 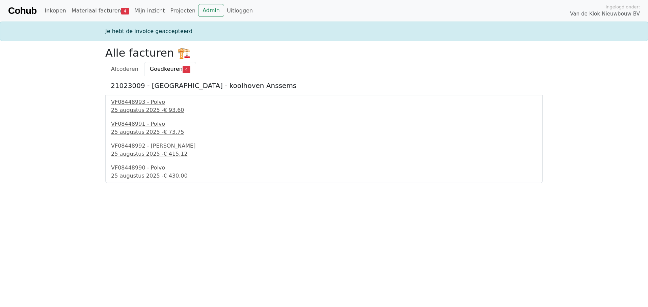 What do you see at coordinates (100, 11) in the screenshot?
I see `a: Materiaal facturen4` at bounding box center [100, 11].